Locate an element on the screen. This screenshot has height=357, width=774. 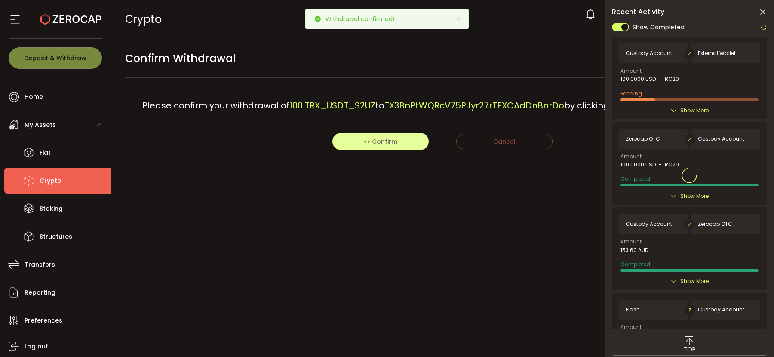
button: Deposit & Withdraw is located at coordinates (55, 58).